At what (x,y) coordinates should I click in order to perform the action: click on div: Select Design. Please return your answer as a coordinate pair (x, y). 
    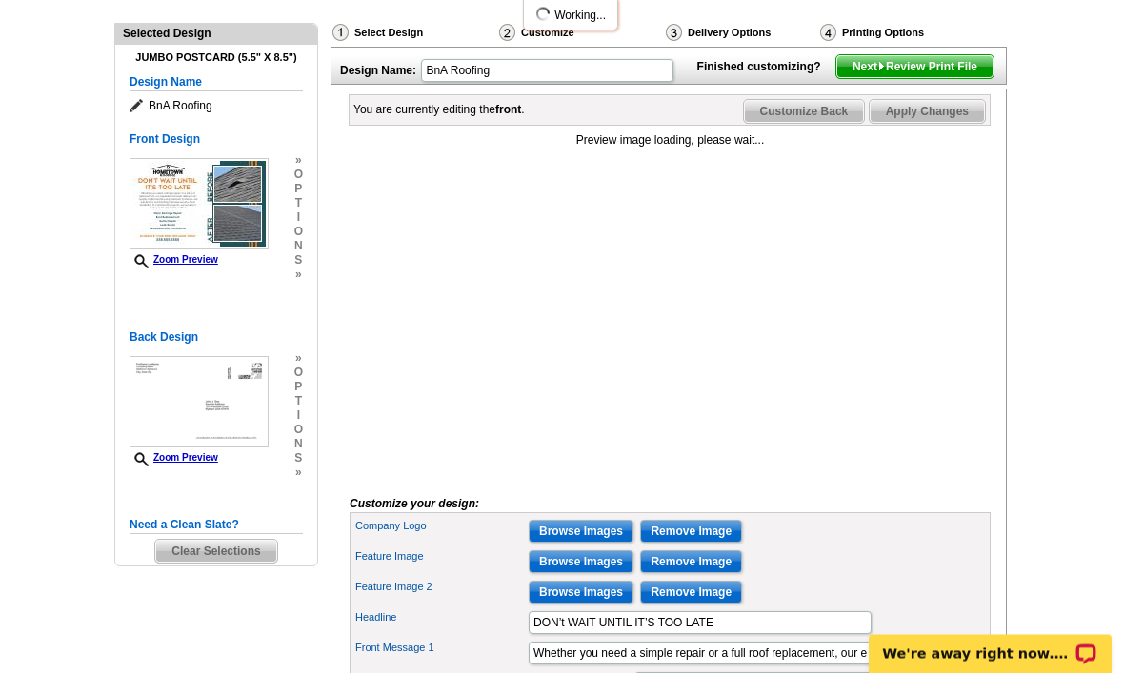
    Looking at the image, I should click on (413, 35).